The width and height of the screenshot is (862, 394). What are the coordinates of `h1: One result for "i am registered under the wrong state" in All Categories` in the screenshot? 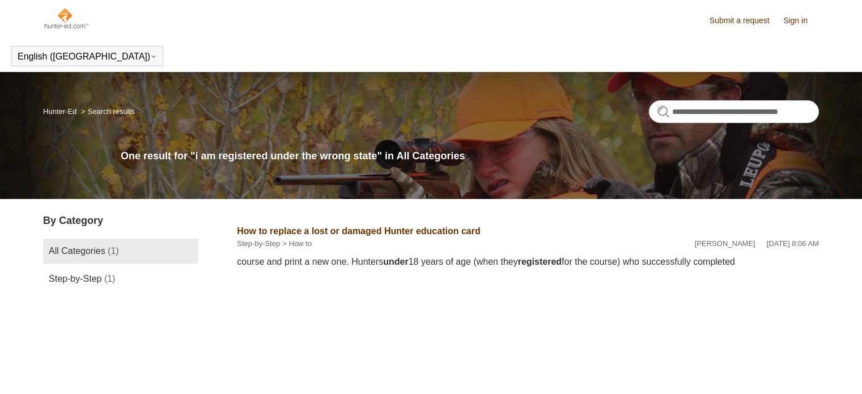 It's located at (470, 156).